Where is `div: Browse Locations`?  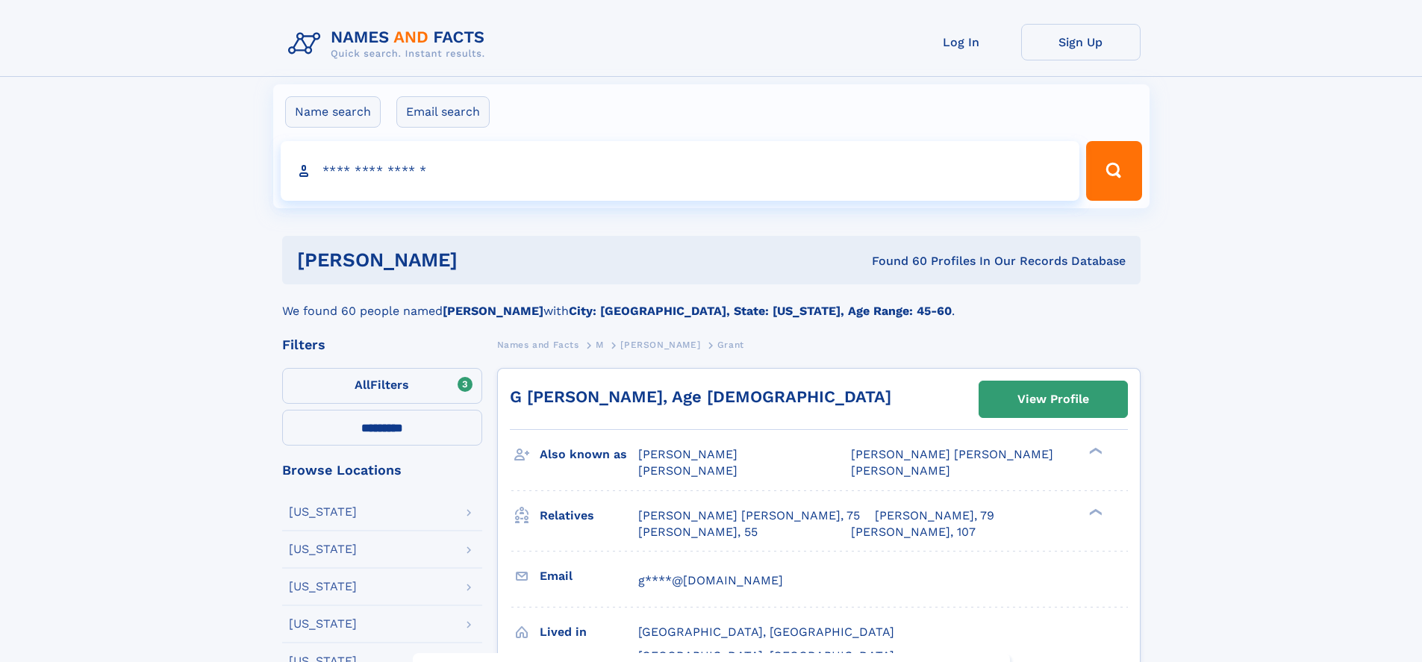
div: Browse Locations is located at coordinates (382, 470).